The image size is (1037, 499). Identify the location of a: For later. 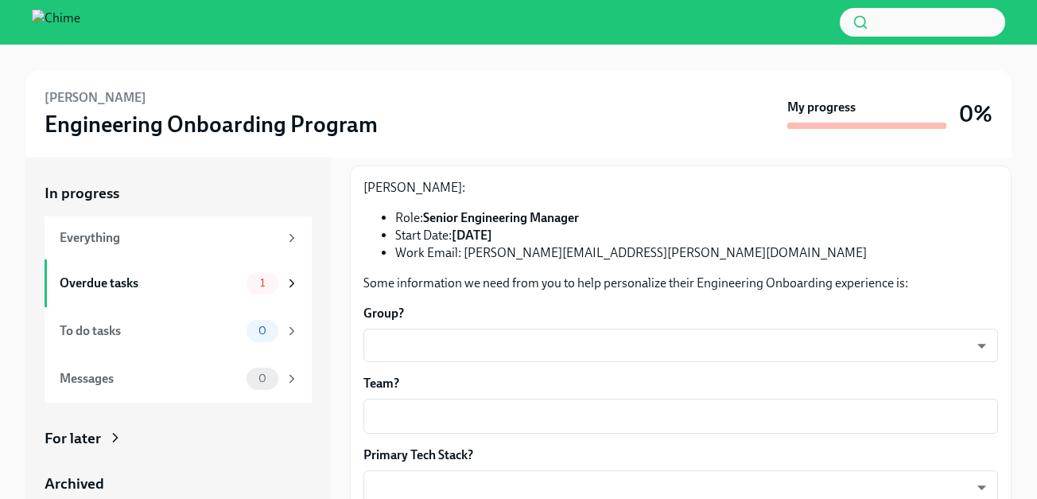
(178, 438).